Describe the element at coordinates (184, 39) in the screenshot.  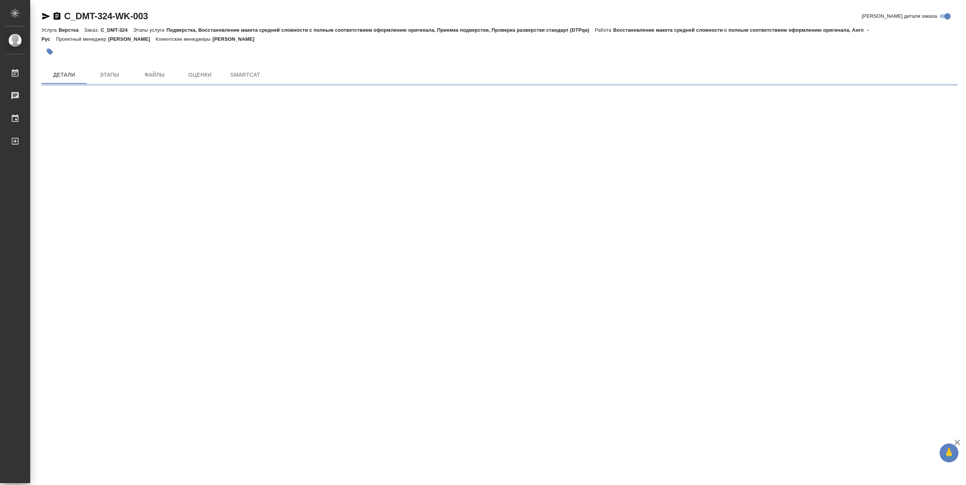
I see `p: Клиентские менеджеры` at that location.